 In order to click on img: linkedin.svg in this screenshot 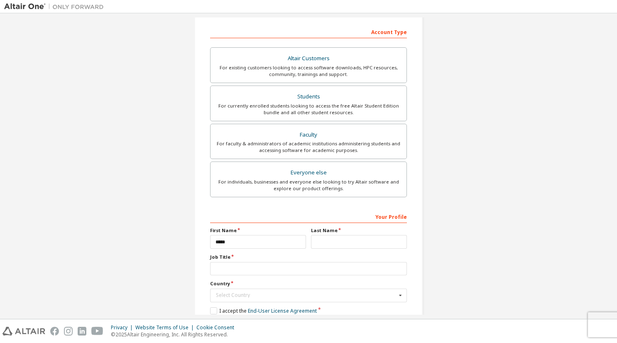, I will do `click(82, 331)`.